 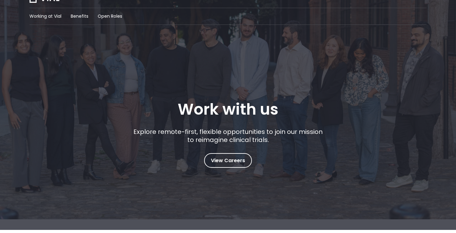 I want to click on h1: Work with us, so click(x=228, y=109).